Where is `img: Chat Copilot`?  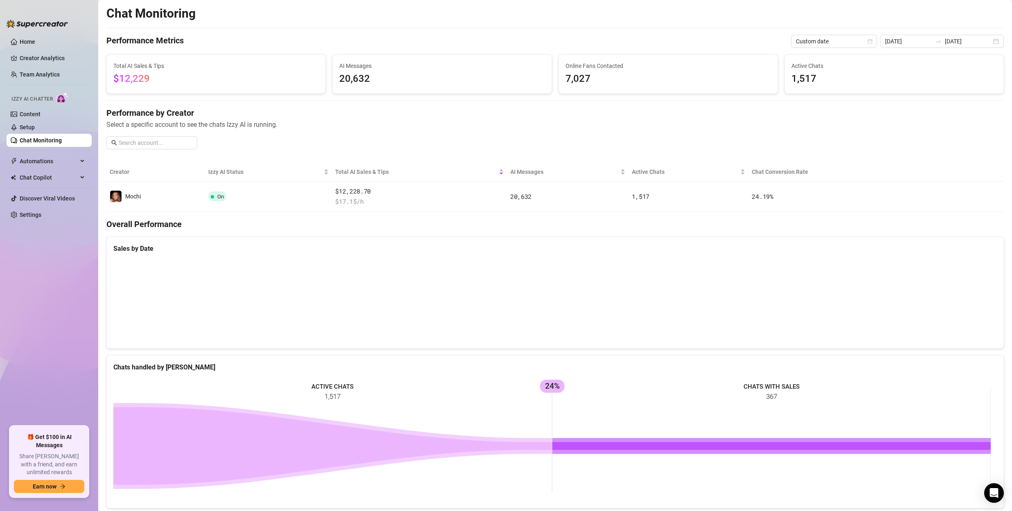
img: Chat Copilot is located at coordinates (13, 178).